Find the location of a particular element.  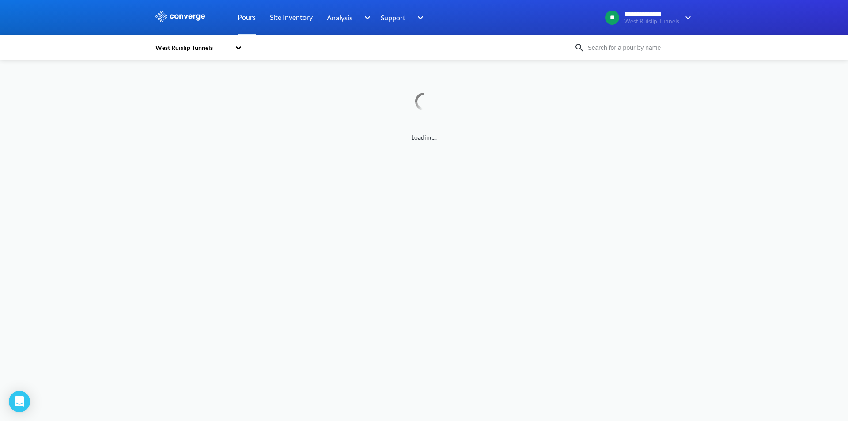

span: Analysis is located at coordinates (340, 17).